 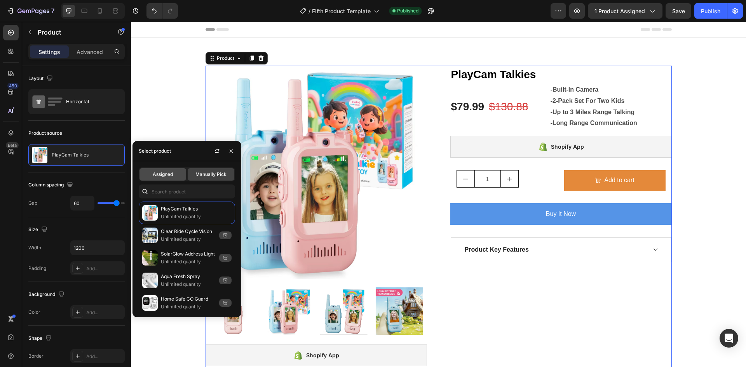 I want to click on span: Assigned, so click(x=163, y=175).